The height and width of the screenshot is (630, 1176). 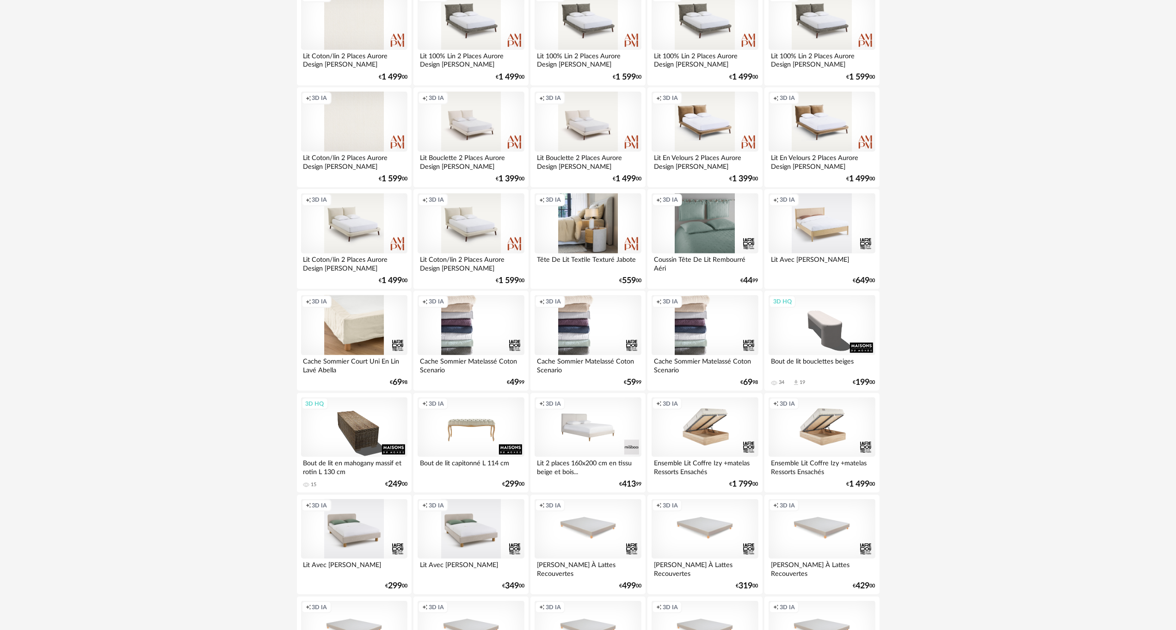 I want to click on a: Creation icon 3D IA Cache Sommier Matelassé Coton Scenario €4999, so click(x=471, y=341).